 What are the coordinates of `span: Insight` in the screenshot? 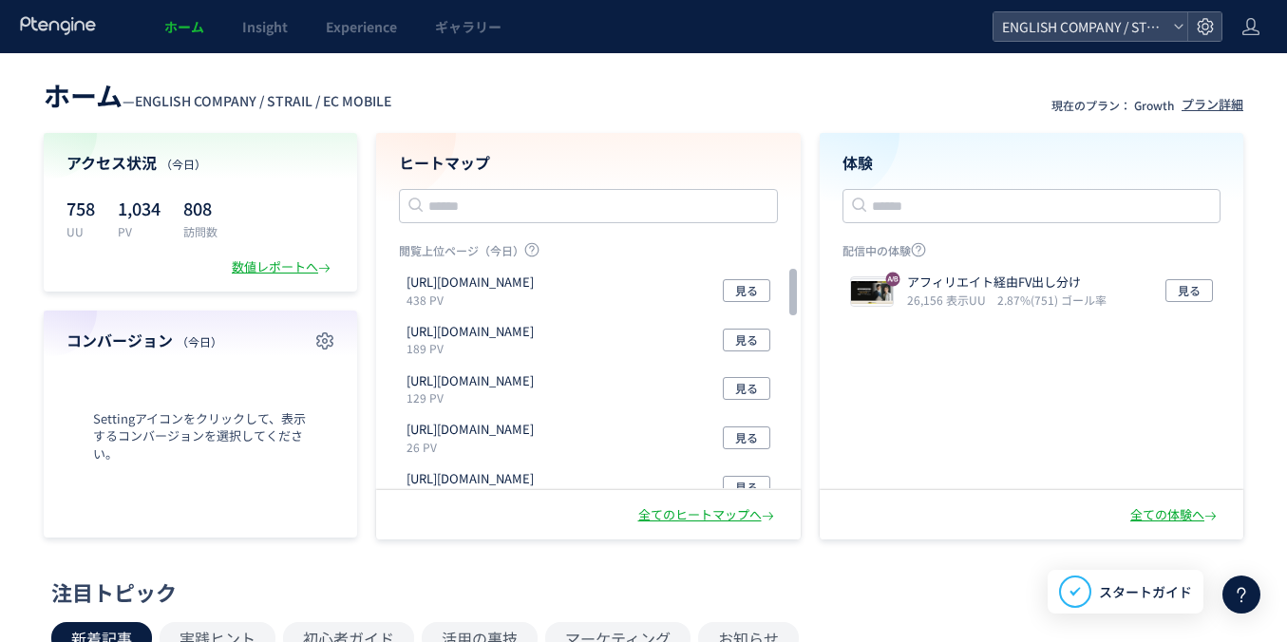 It's located at (265, 27).